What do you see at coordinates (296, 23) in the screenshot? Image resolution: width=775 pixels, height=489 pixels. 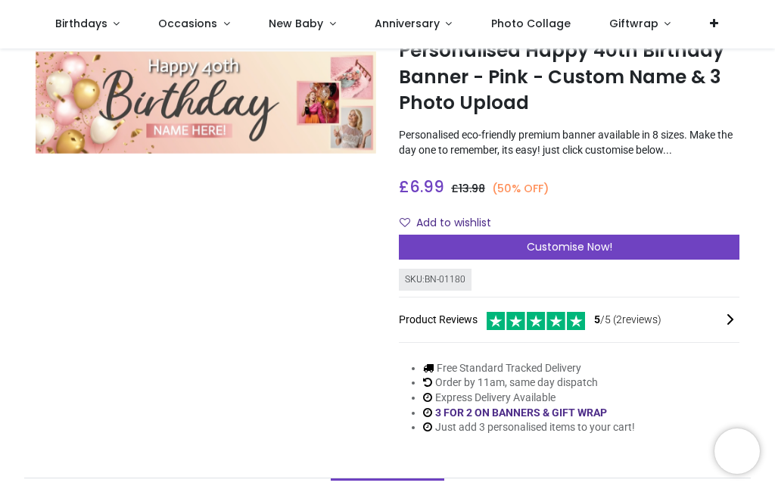 I see `span: New Baby` at bounding box center [296, 23].